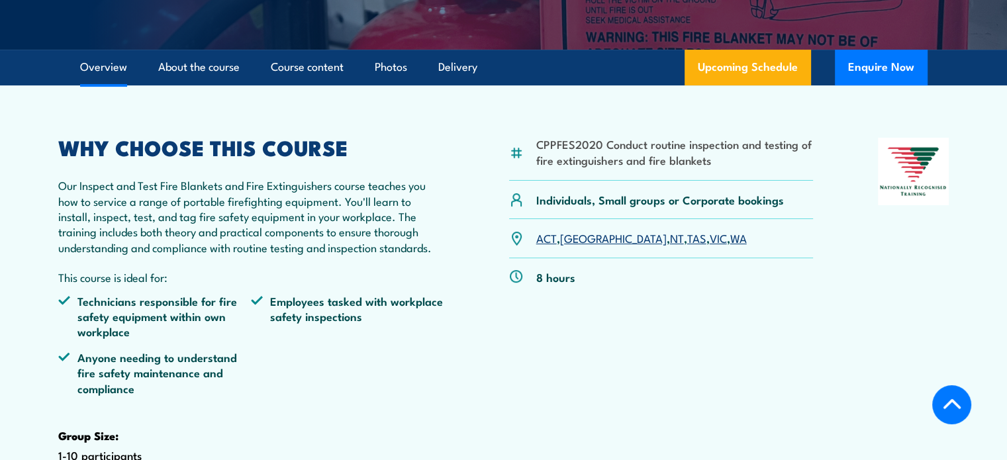  I want to click on a: TAS, so click(696, 238).